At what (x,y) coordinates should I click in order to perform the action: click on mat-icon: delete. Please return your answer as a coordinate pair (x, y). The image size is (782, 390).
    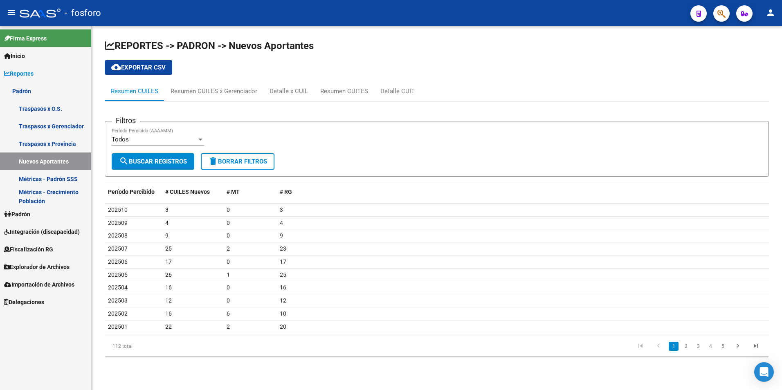
    Looking at the image, I should click on (213, 161).